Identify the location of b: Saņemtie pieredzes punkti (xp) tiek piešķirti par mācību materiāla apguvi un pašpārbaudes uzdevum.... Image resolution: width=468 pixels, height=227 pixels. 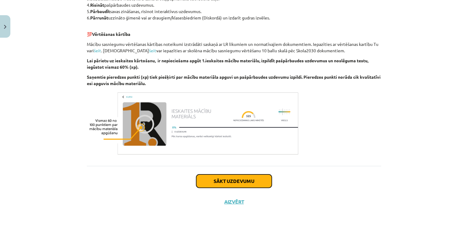
(233, 80).